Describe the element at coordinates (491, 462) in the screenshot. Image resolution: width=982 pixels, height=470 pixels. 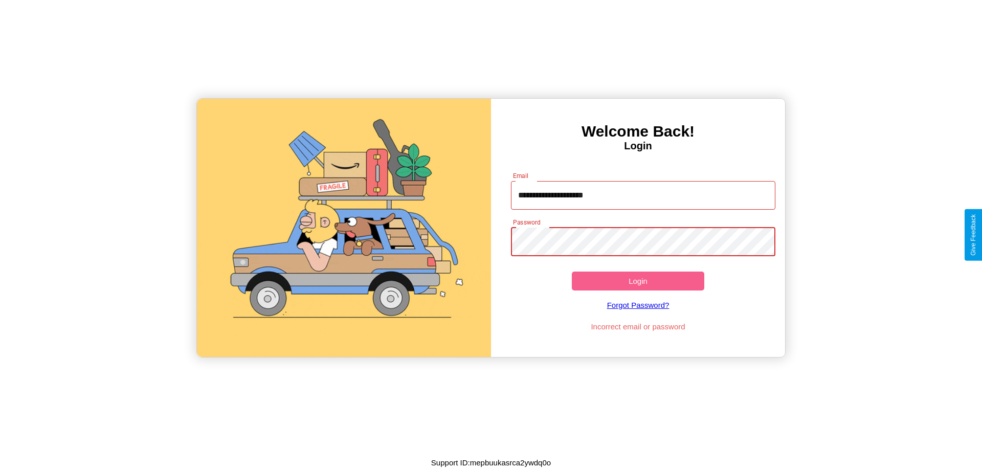
I see `p: Support ID: mepbuukasrca2ywdq0o` at that location.